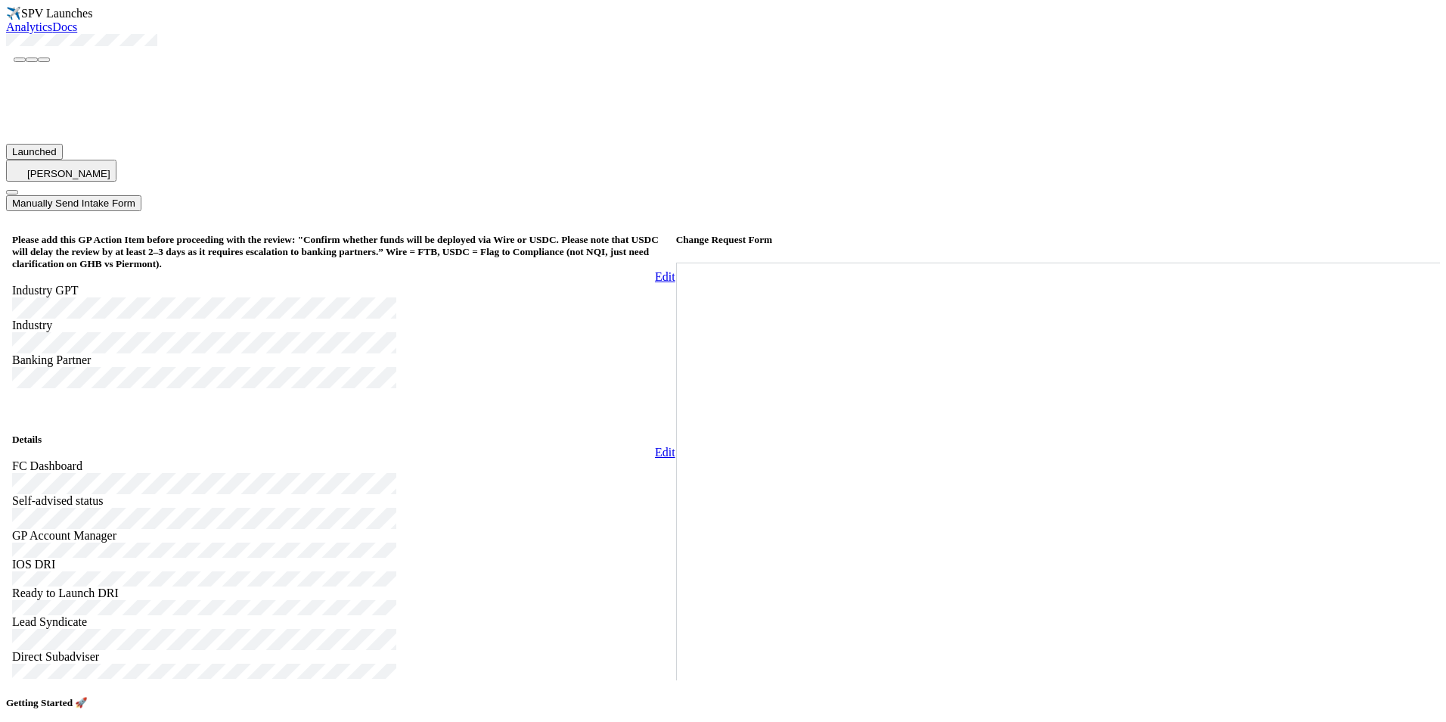 This screenshot has width=1446, height=722. Describe the element at coordinates (343, 685) in the screenshot. I see `div: Portfolio Company` at that location.